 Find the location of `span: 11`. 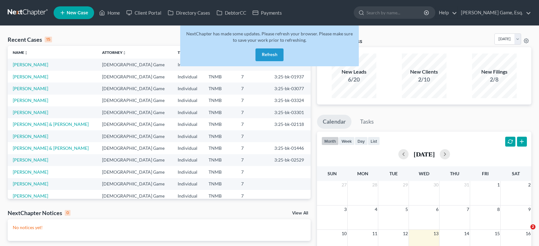

span: 11 is located at coordinates (375, 234).